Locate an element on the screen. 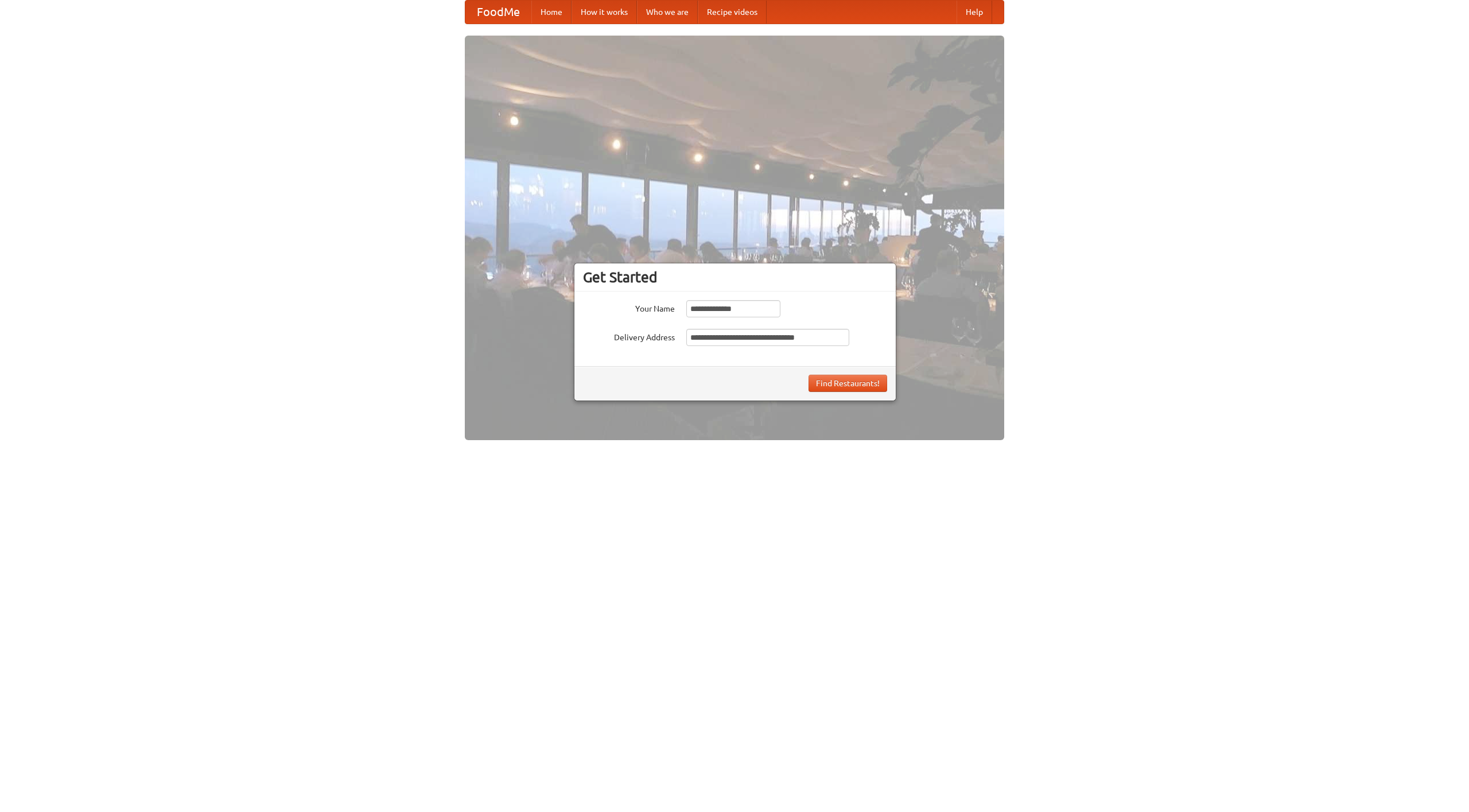 The height and width of the screenshot is (812, 1469). a: Who we are is located at coordinates (667, 12).